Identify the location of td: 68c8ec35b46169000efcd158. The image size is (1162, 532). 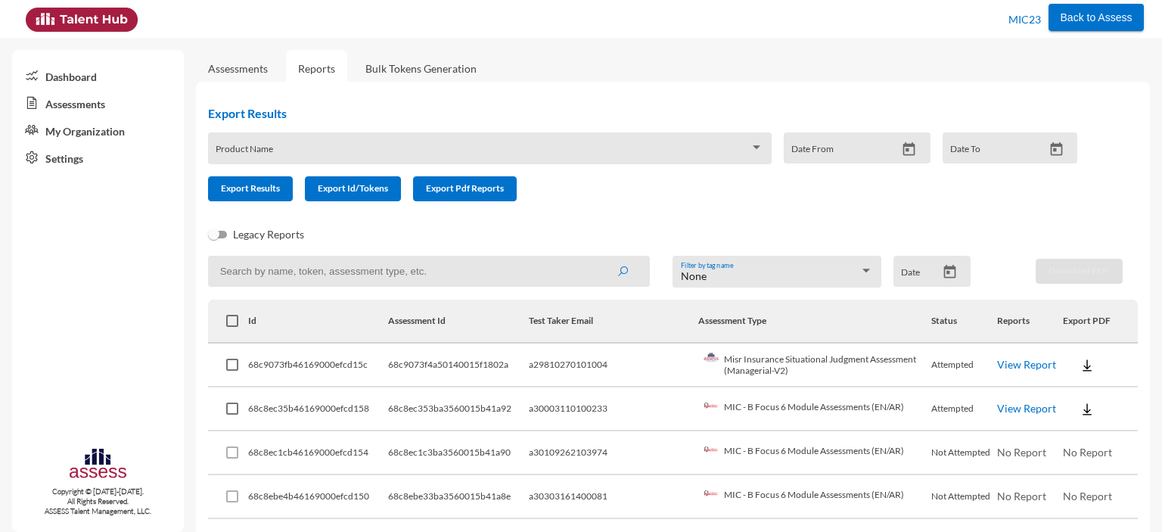
(318, 409).